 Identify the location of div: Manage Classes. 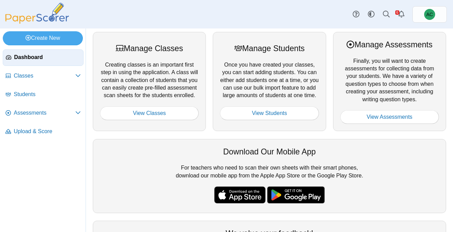
(149, 48).